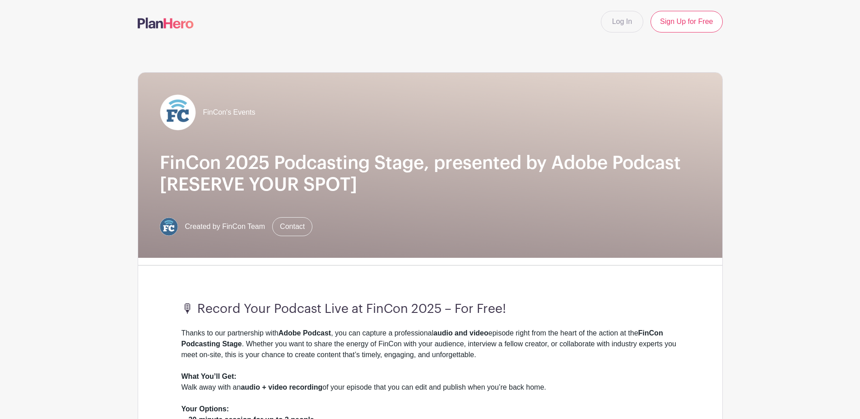  Describe the element at coordinates (281, 387) in the screenshot. I see `strong: audio + video recording` at that location.